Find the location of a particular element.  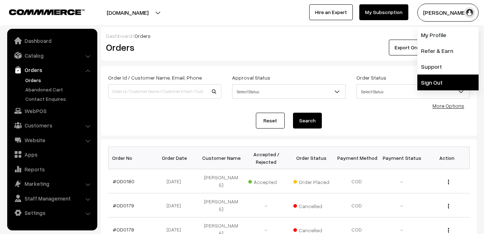

th: Action is located at coordinates (447, 158).